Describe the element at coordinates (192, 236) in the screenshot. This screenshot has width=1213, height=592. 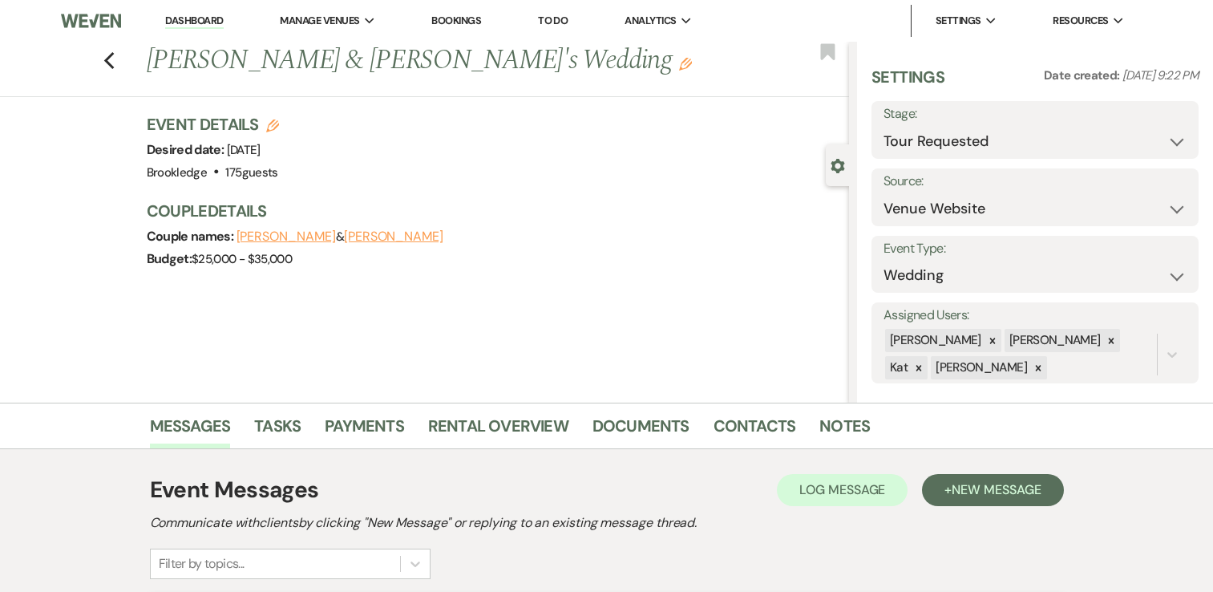
I see `span: Couple names:` at that location.